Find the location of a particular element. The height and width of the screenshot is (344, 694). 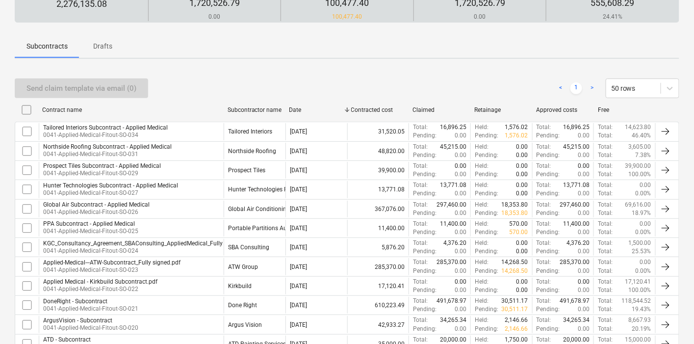

div: Hunter Technologies Pty Ltd is located at coordinates (265, 189).